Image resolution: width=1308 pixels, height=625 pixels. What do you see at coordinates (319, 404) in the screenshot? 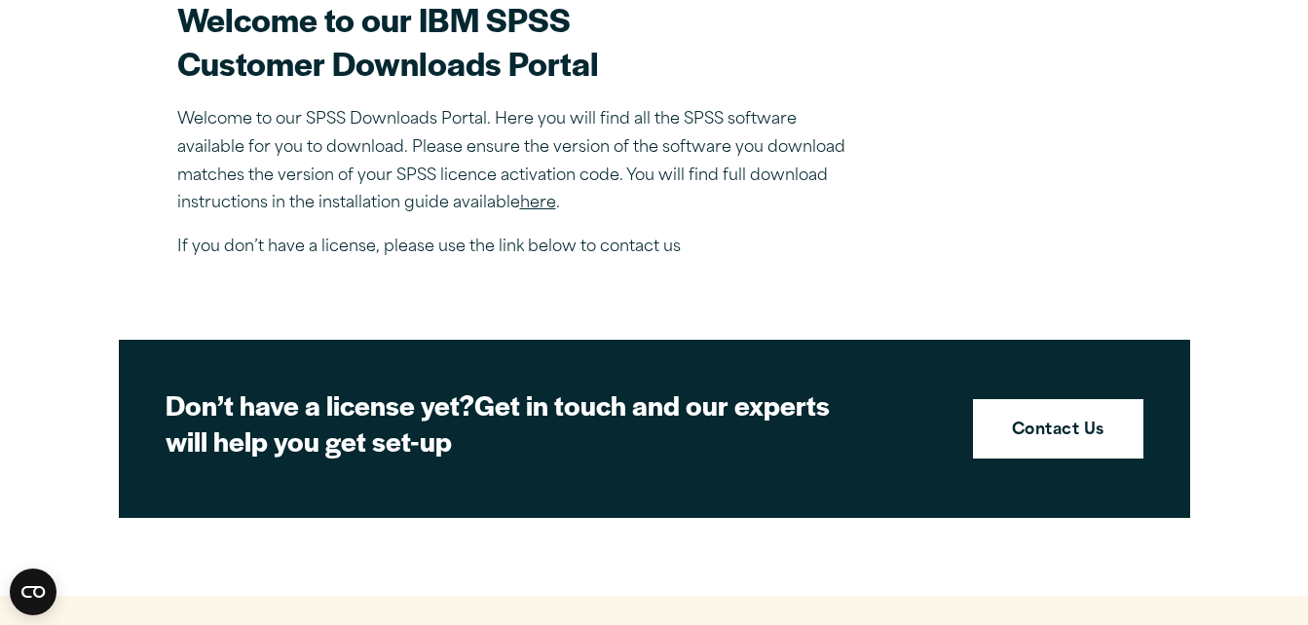
I see `strong: Don’t have a license yet?` at bounding box center [319, 404].